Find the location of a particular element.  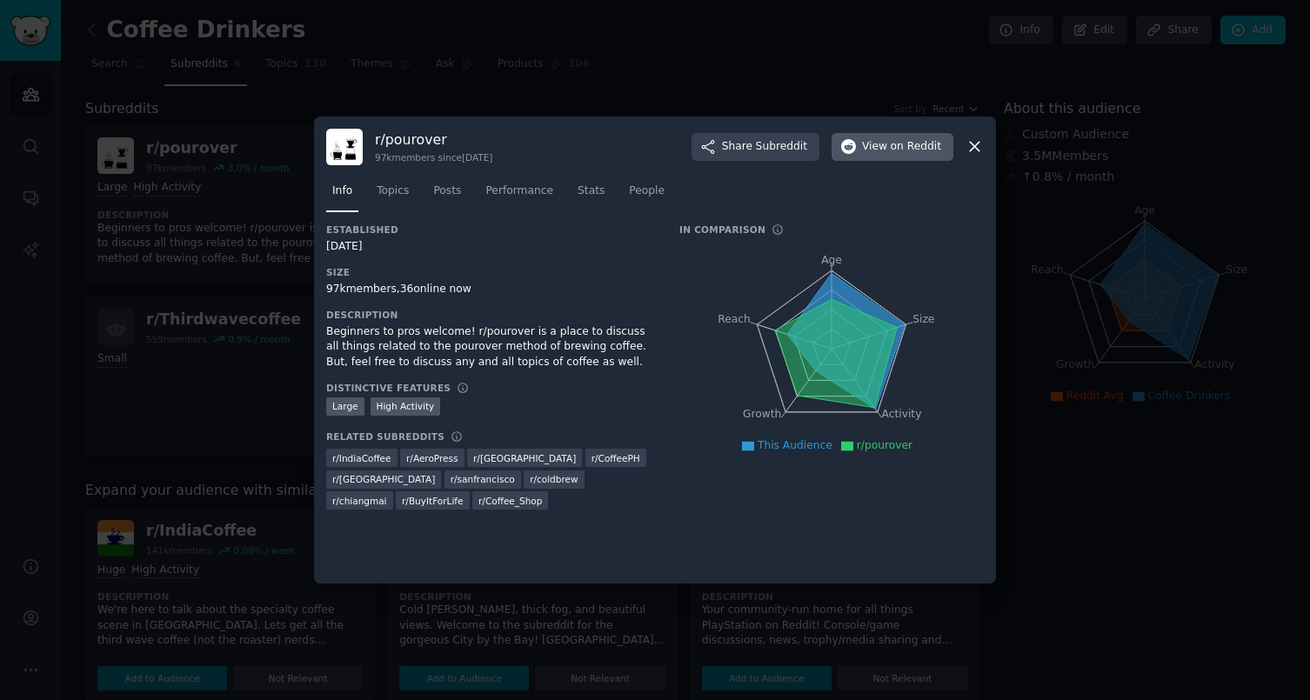

tspan: Age is located at coordinates (832, 260).